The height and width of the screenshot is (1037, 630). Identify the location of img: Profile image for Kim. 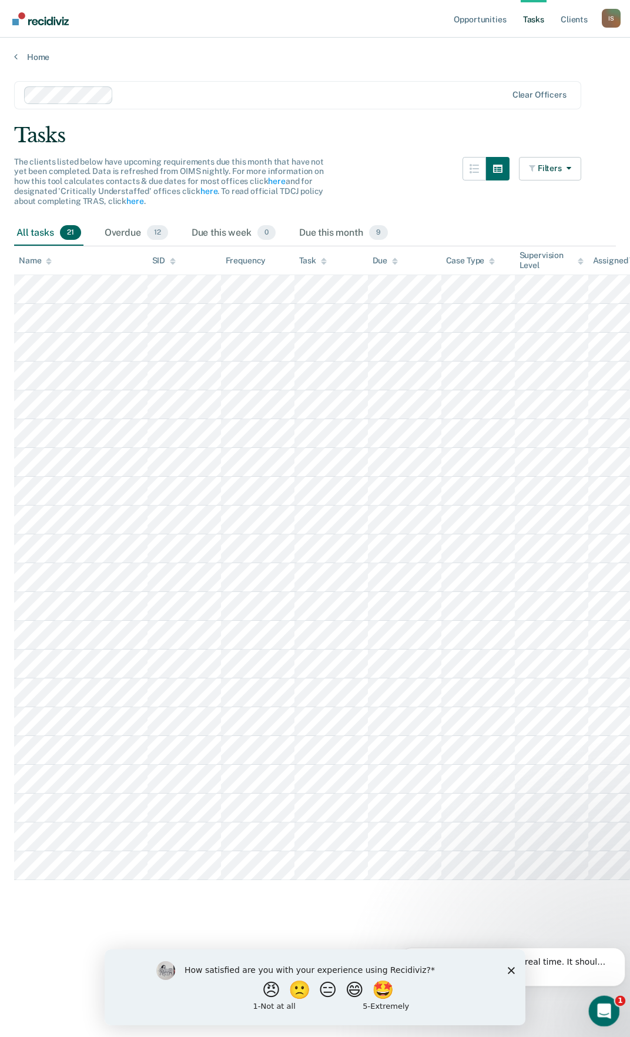
(61, 21).